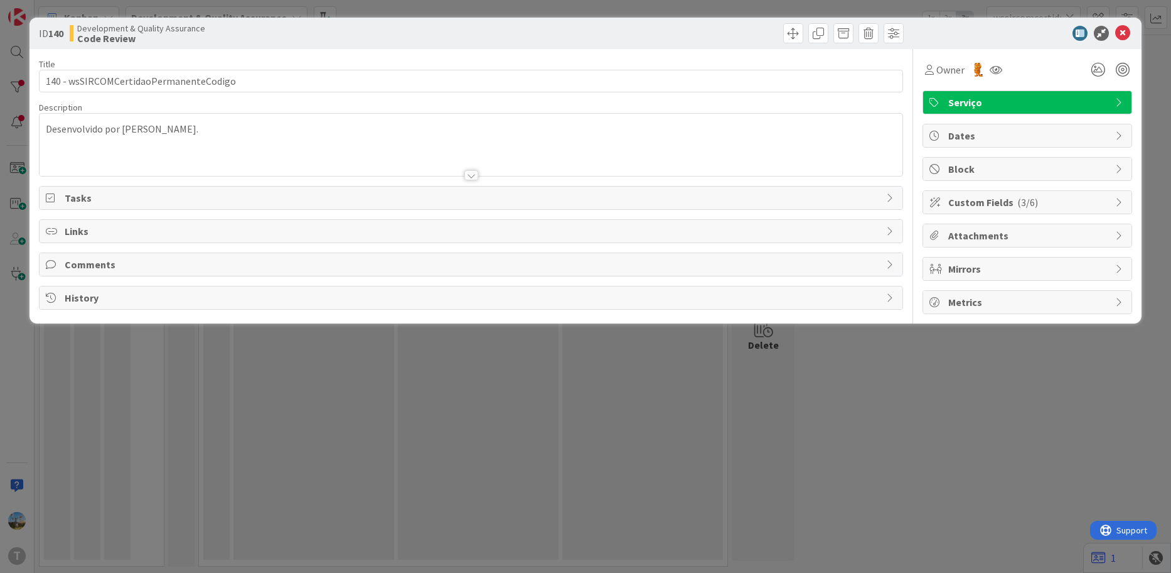  I want to click on span: Dates, so click(1029, 136).